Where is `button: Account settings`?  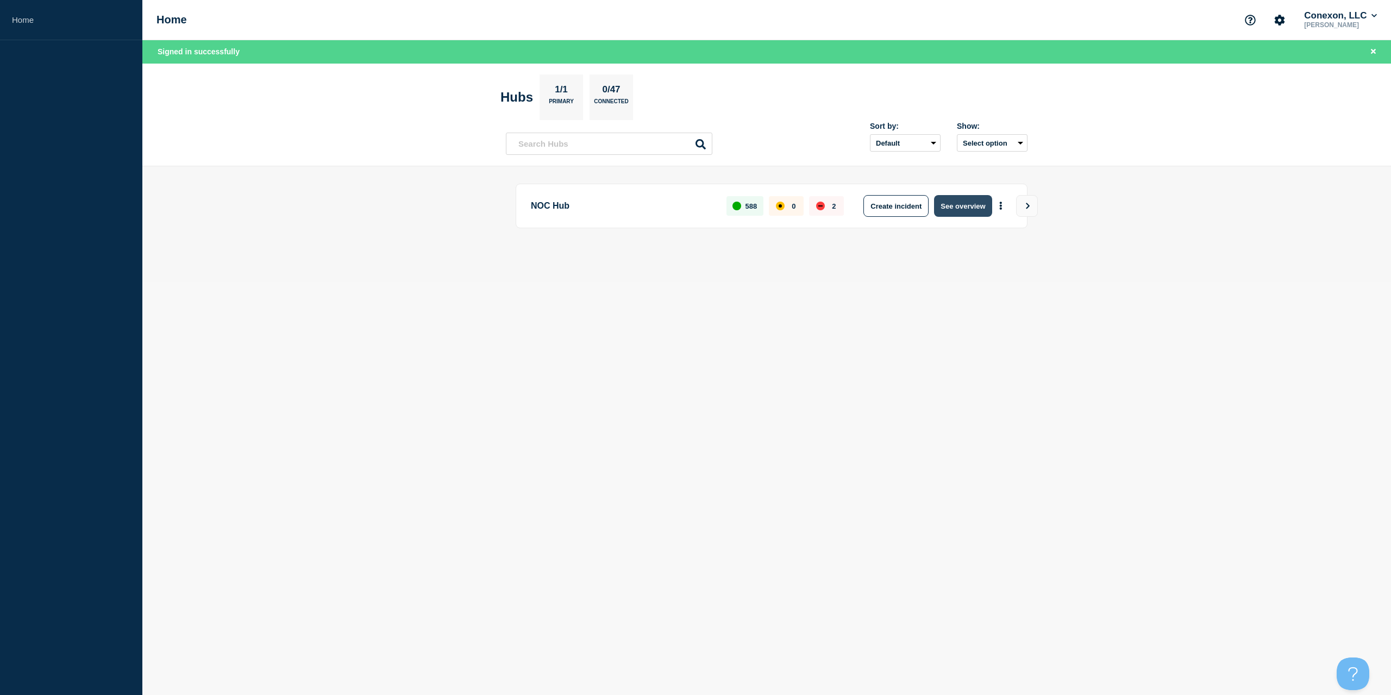 button: Account settings is located at coordinates (1279, 20).